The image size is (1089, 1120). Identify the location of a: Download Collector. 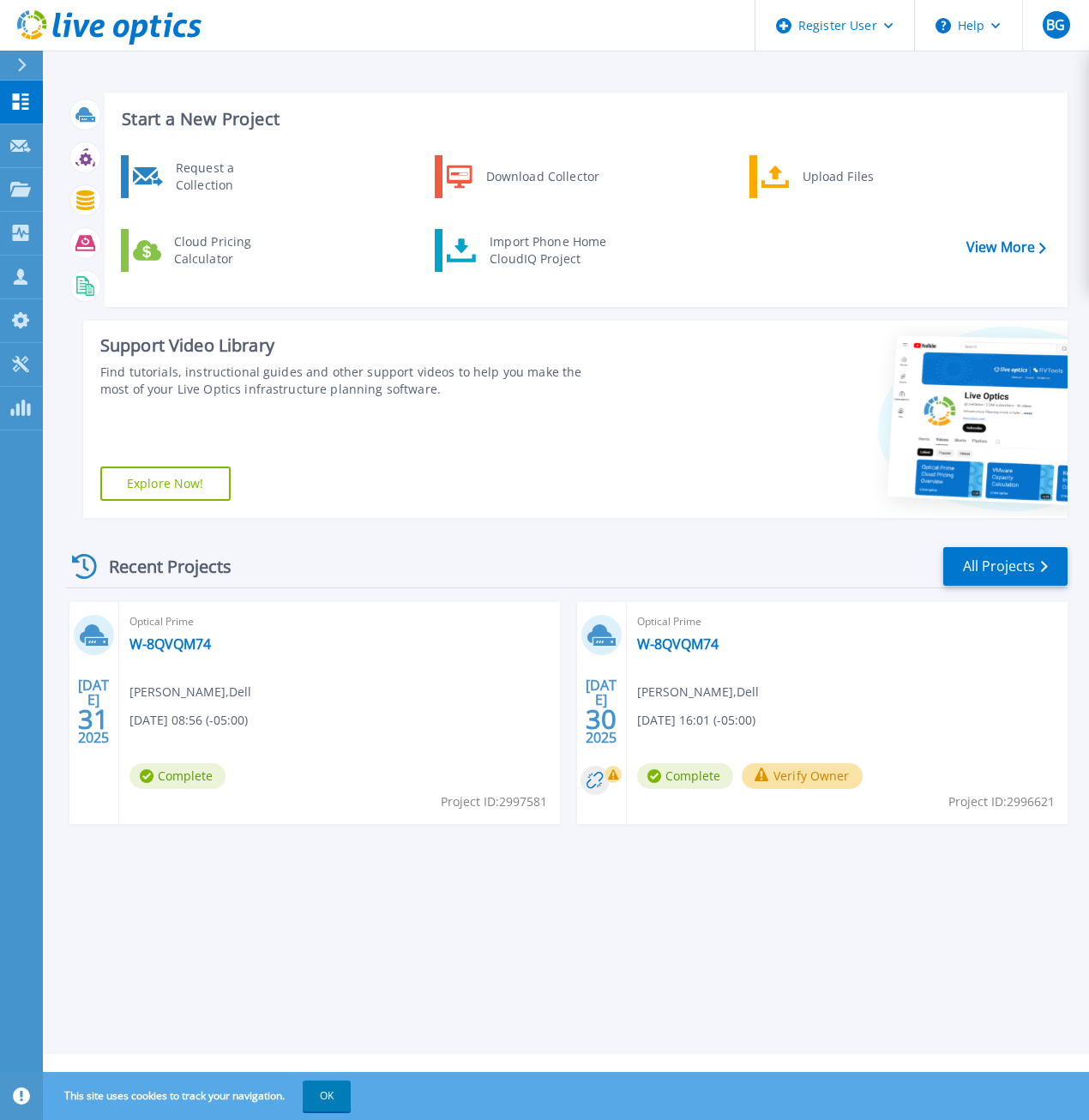
(522, 176).